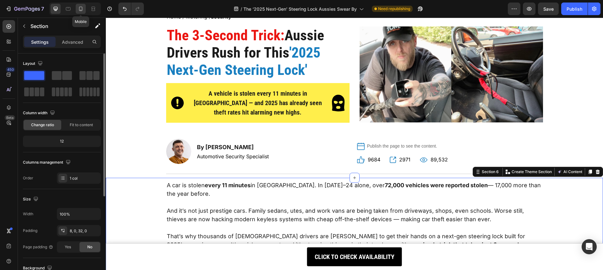 The height and width of the screenshot is (270, 603). What do you see at coordinates (249, 197) in the screenshot?
I see `p: And it’s not just prestige cars. Family sedans, utes, and work vans are being taken from driveway...` at bounding box center [249, 197].